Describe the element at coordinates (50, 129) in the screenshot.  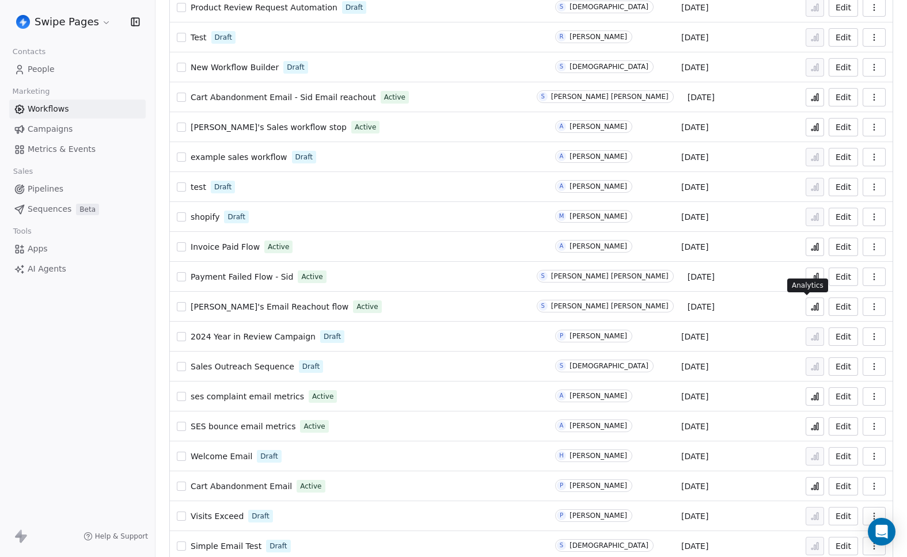
I see `span: Campaigns` at that location.